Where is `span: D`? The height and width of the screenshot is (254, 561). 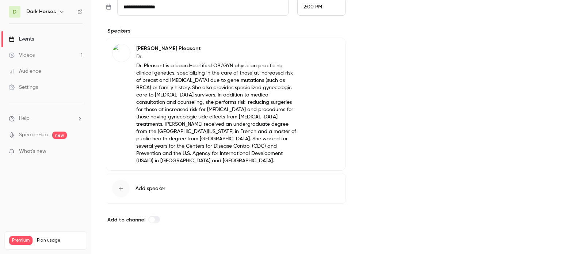
span: D is located at coordinates (15, 12).